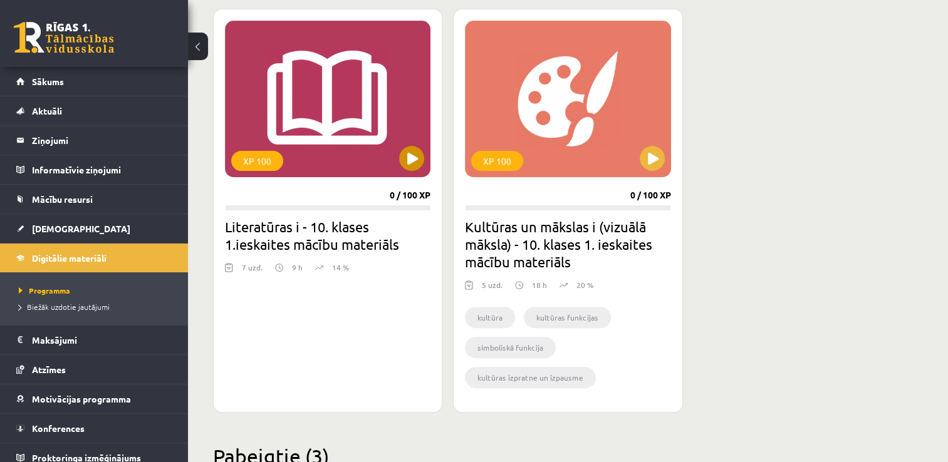 The width and height of the screenshot is (948, 462). Describe the element at coordinates (58, 429) in the screenshot. I see `span: Konferences` at that location.